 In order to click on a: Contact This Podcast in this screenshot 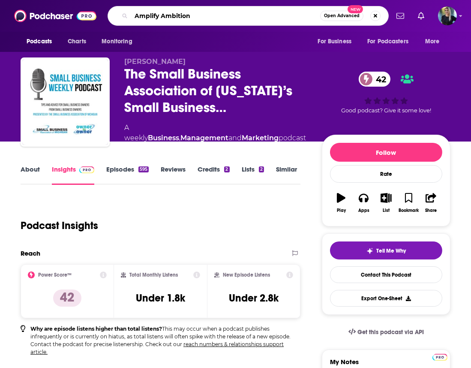, I will do `click(386, 274)`.